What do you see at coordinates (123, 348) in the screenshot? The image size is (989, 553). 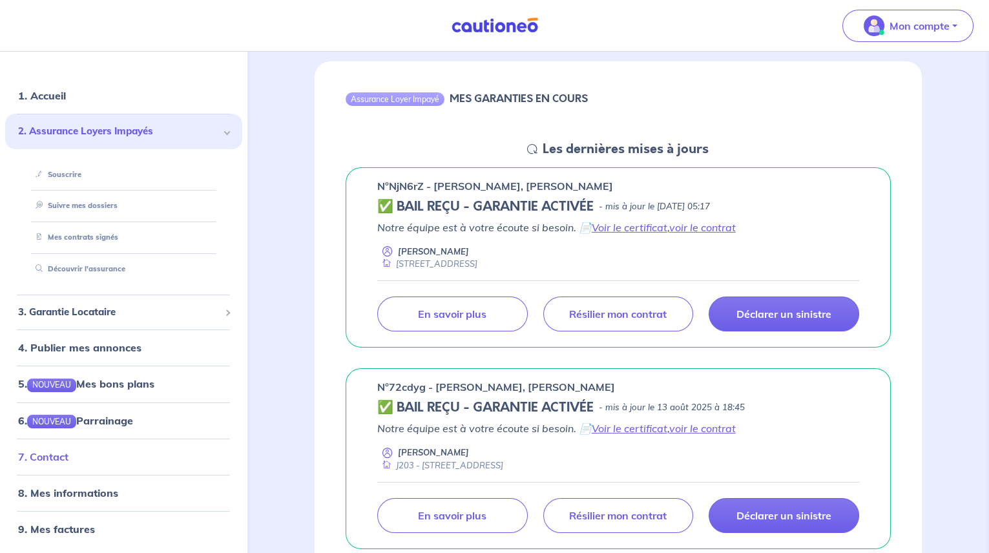 I see `div: 4. Publier mes annonces` at bounding box center [123, 348].